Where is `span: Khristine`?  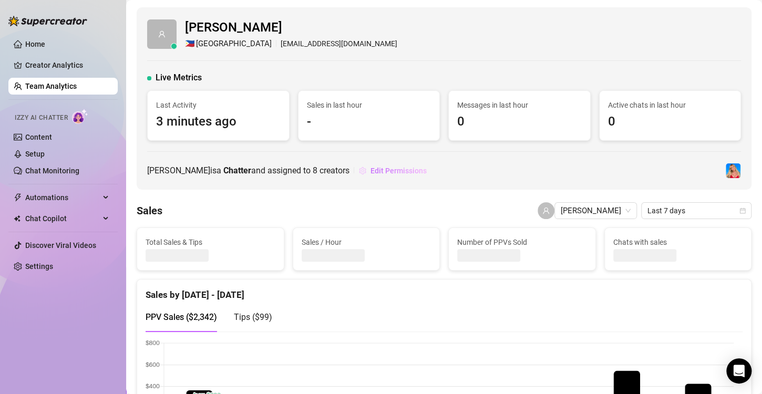
span: Khristine is located at coordinates (596, 211).